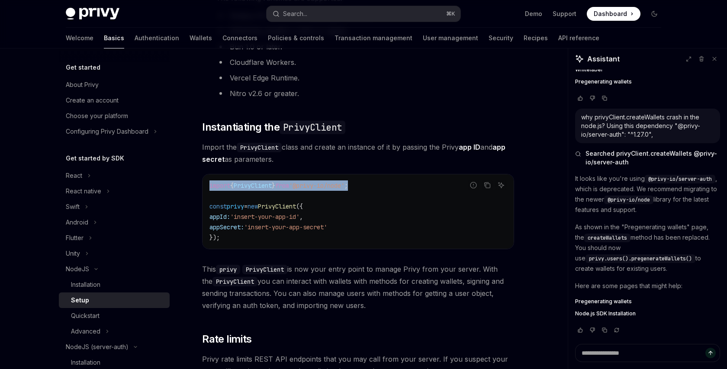 The height and width of the screenshot is (369, 727). I want to click on div: NodeJS, so click(77, 269).